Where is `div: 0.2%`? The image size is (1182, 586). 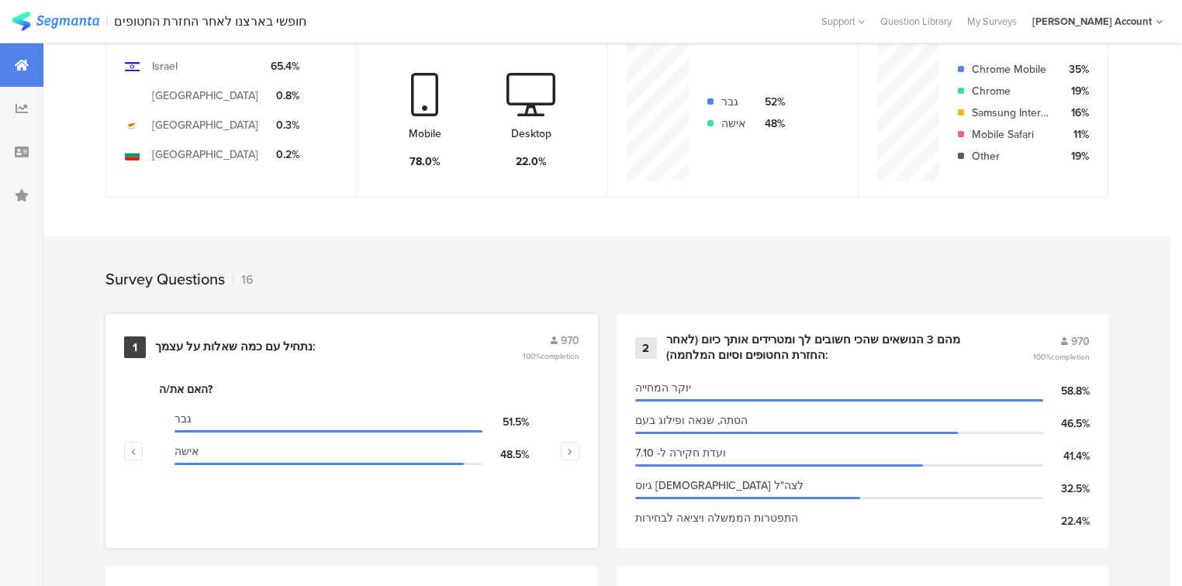 div: 0.2% is located at coordinates (285, 154).